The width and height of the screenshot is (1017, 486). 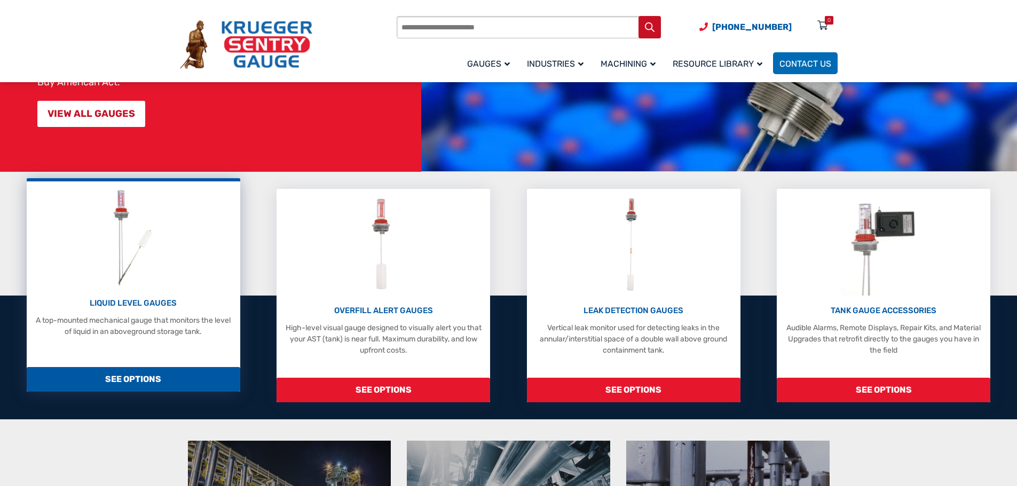 What do you see at coordinates (628, 63) in the screenshot?
I see `span: Machining` at bounding box center [628, 63].